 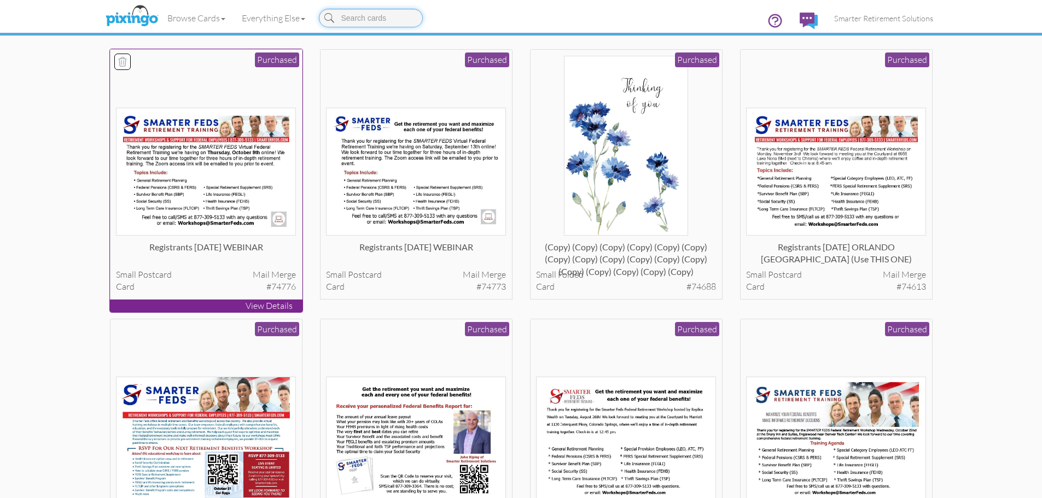 I want to click on a: Browse Cards, so click(x=196, y=18).